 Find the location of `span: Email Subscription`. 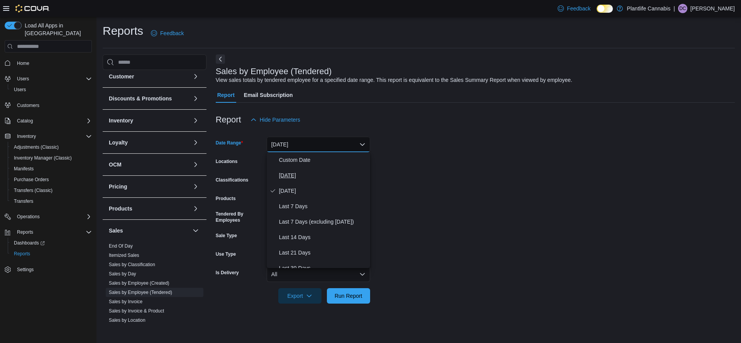

span: Email Subscription is located at coordinates (268, 95).